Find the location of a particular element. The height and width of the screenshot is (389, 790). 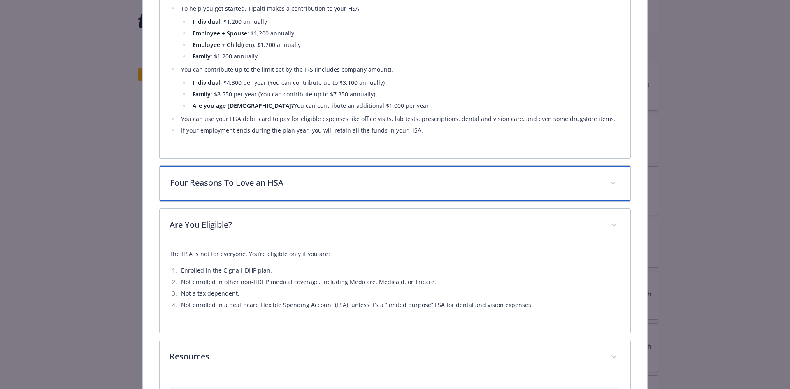

strong: Employee + Child(ren) is located at coordinates (223, 44).